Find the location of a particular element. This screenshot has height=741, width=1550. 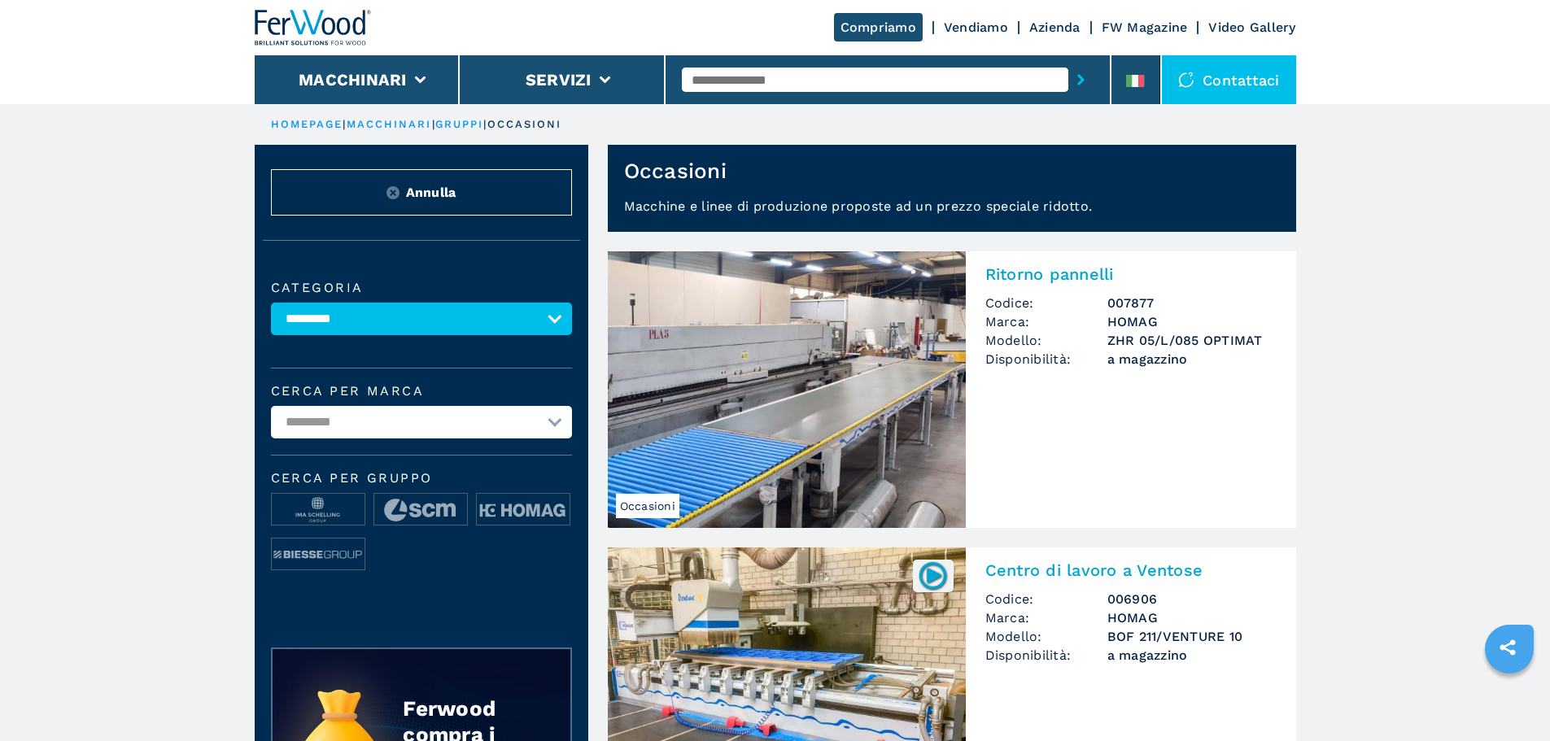

a: sharethis is located at coordinates (1508, 648).